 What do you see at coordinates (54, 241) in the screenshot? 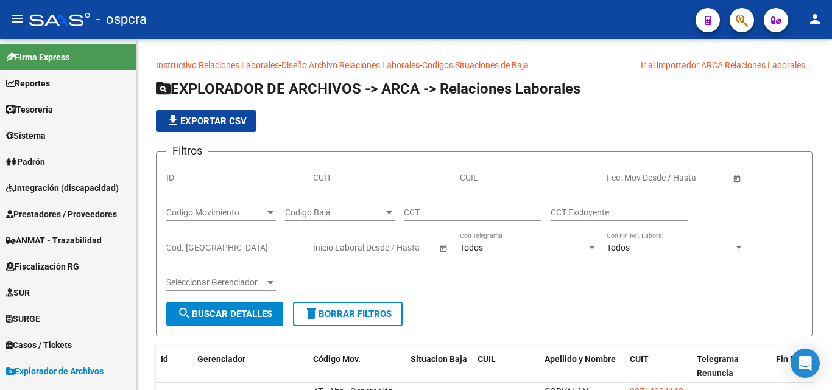
I see `span: ANMAT - Trazabilidad` at bounding box center [54, 241].